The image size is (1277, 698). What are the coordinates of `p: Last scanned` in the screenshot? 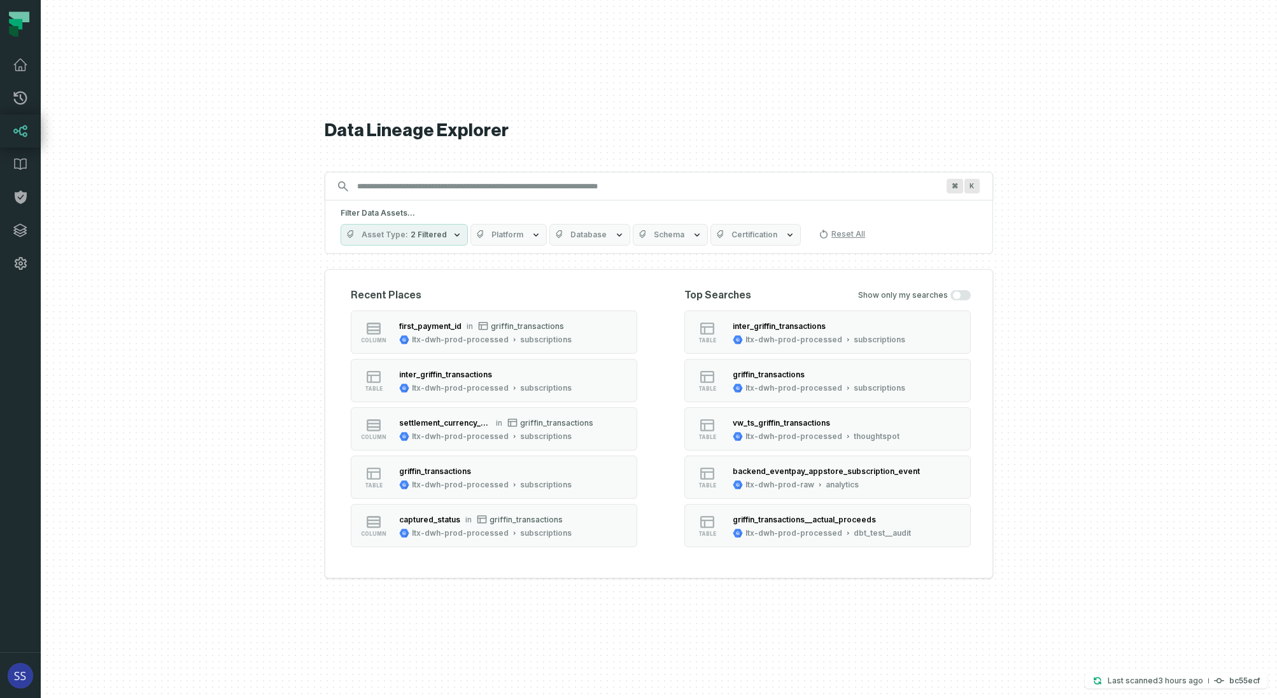 It's located at (1155, 681).